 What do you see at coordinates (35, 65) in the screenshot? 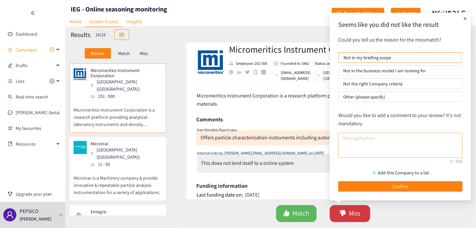
I see `span: Drafts` at bounding box center [35, 65].